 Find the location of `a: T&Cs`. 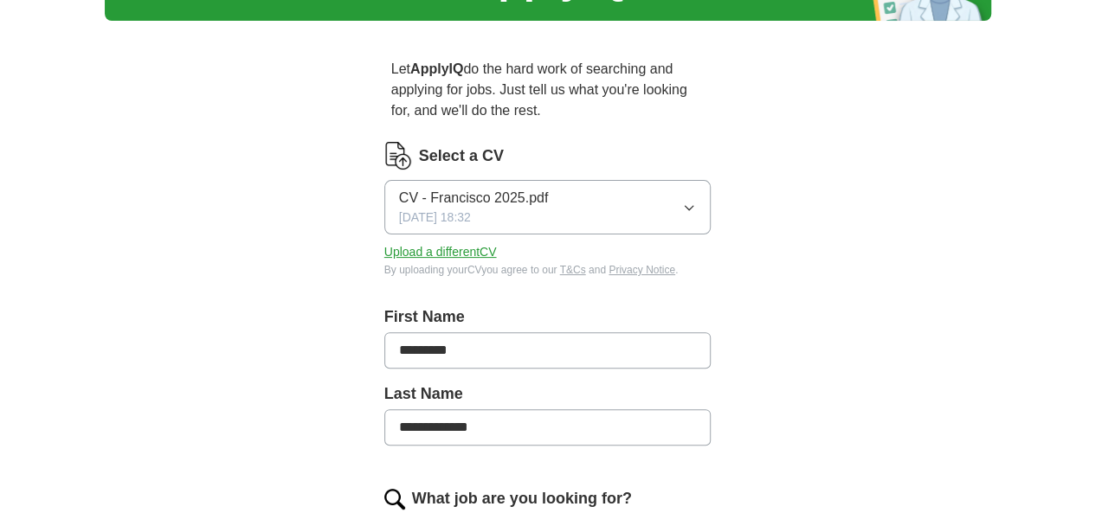

a: T&Cs is located at coordinates (573, 270).